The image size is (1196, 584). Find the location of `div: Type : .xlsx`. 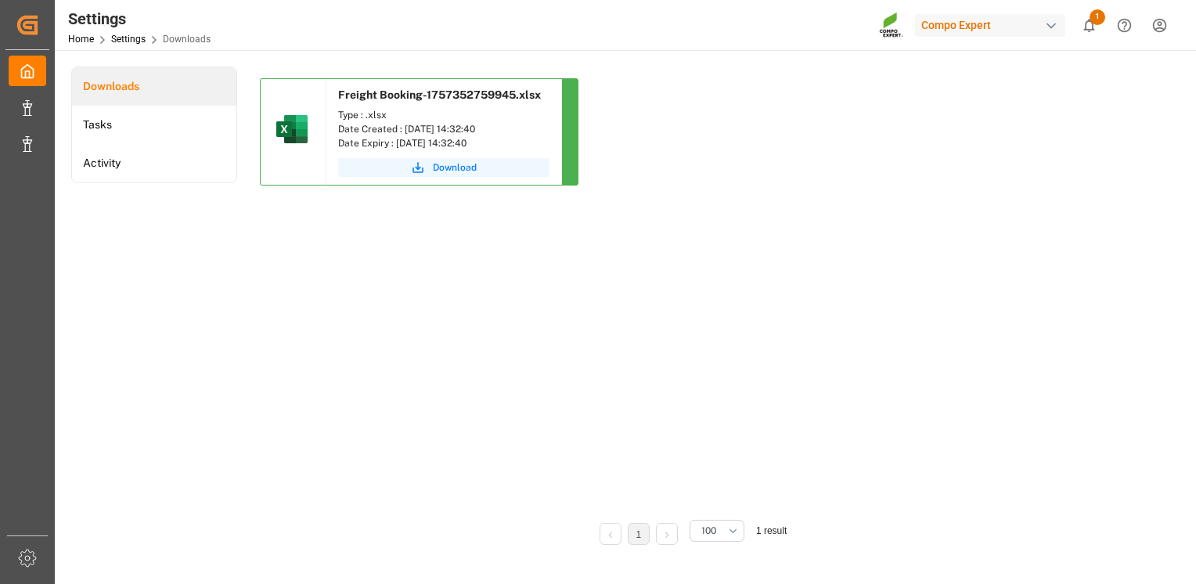

div: Type : .xlsx is located at coordinates (444, 115).